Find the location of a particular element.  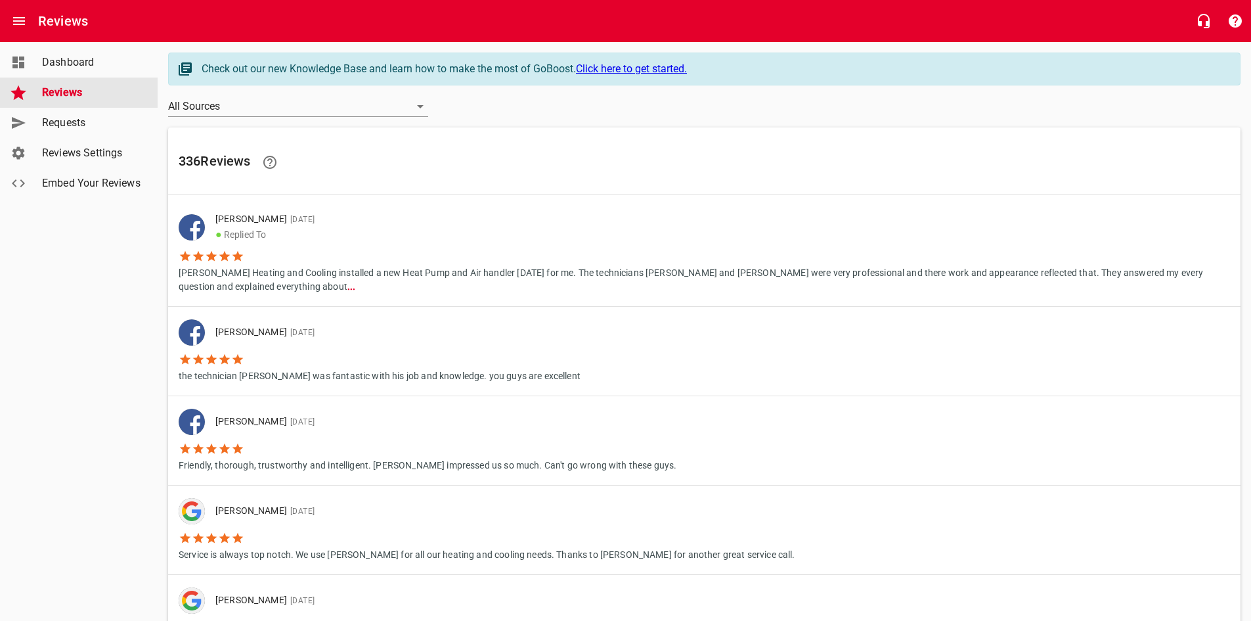

span: Reviews Settings is located at coordinates (92, 153).